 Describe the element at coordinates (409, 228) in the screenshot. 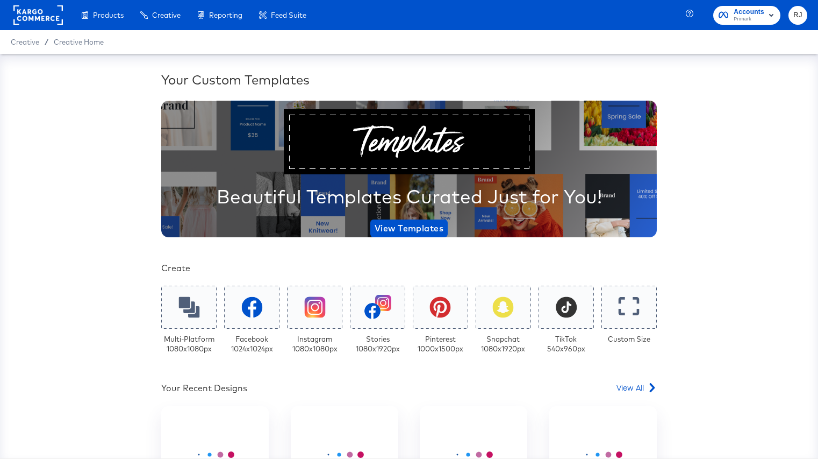

I see `button: View Templates` at that location.